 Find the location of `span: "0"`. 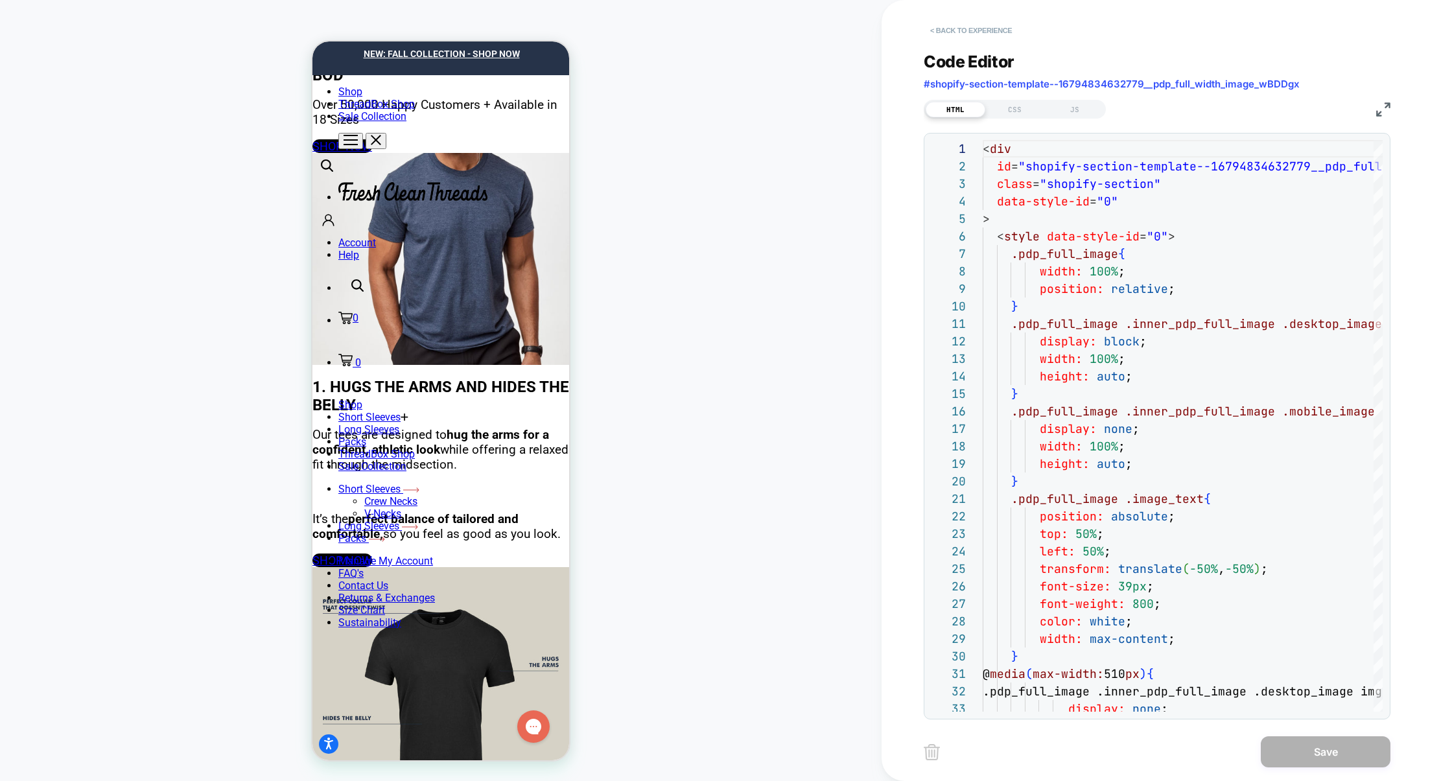

span: "0" is located at coordinates (1107, 201).